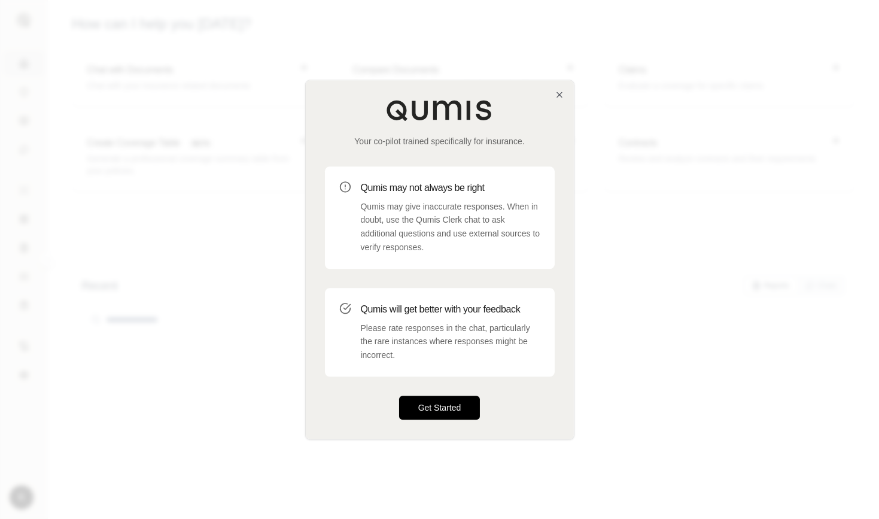 This screenshot has height=519, width=879. Describe the element at coordinates (440, 141) in the screenshot. I see `p: Your co-pilot trained specifically for insurance.` at that location.